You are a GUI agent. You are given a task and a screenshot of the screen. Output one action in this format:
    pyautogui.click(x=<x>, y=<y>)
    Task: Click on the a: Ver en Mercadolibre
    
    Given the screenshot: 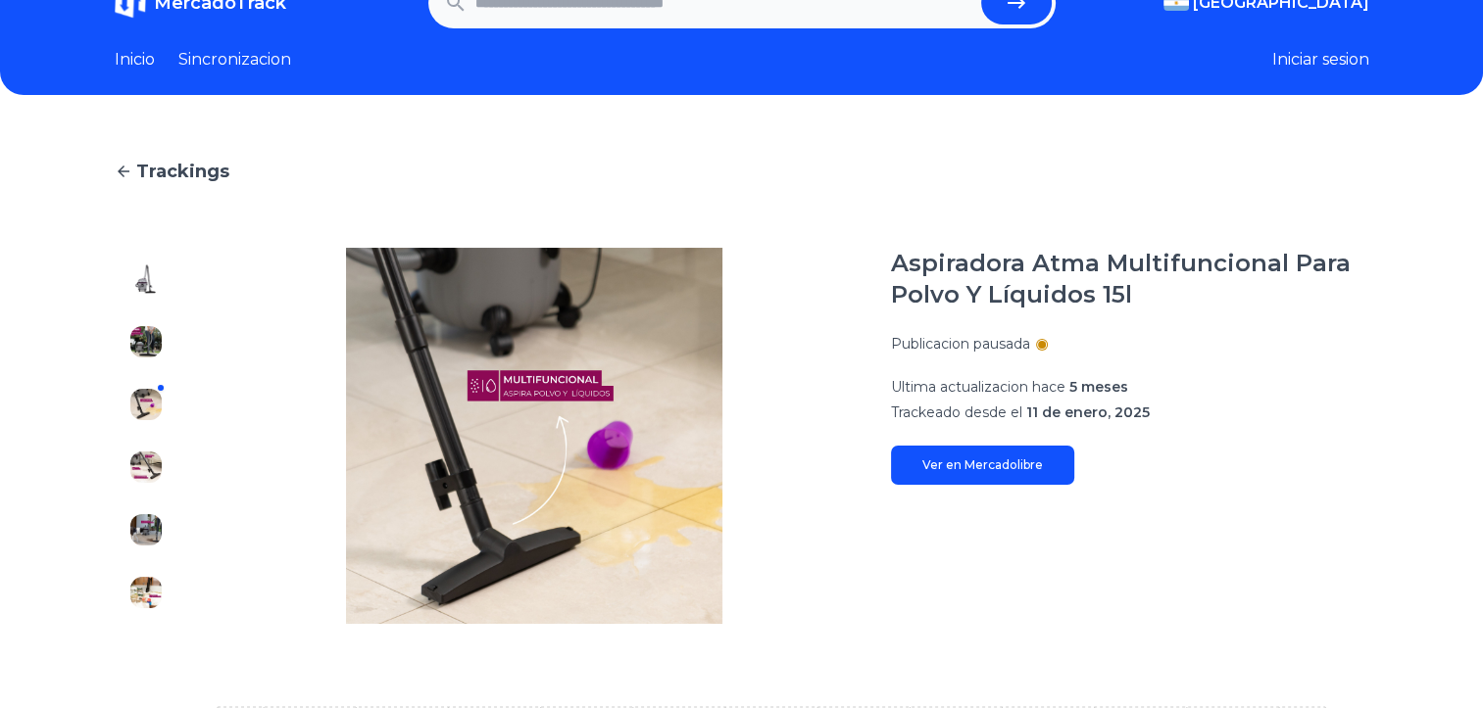 What is the action you would take?
    pyautogui.click(x=982, y=465)
    